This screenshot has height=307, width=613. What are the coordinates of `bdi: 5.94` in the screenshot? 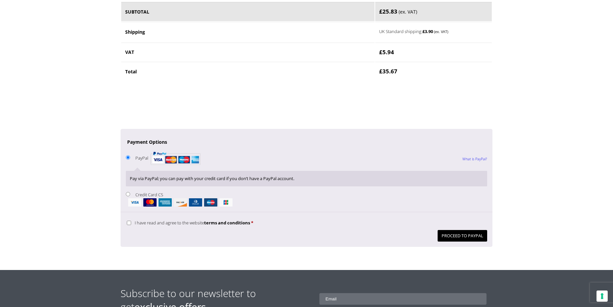 It's located at (387, 52).